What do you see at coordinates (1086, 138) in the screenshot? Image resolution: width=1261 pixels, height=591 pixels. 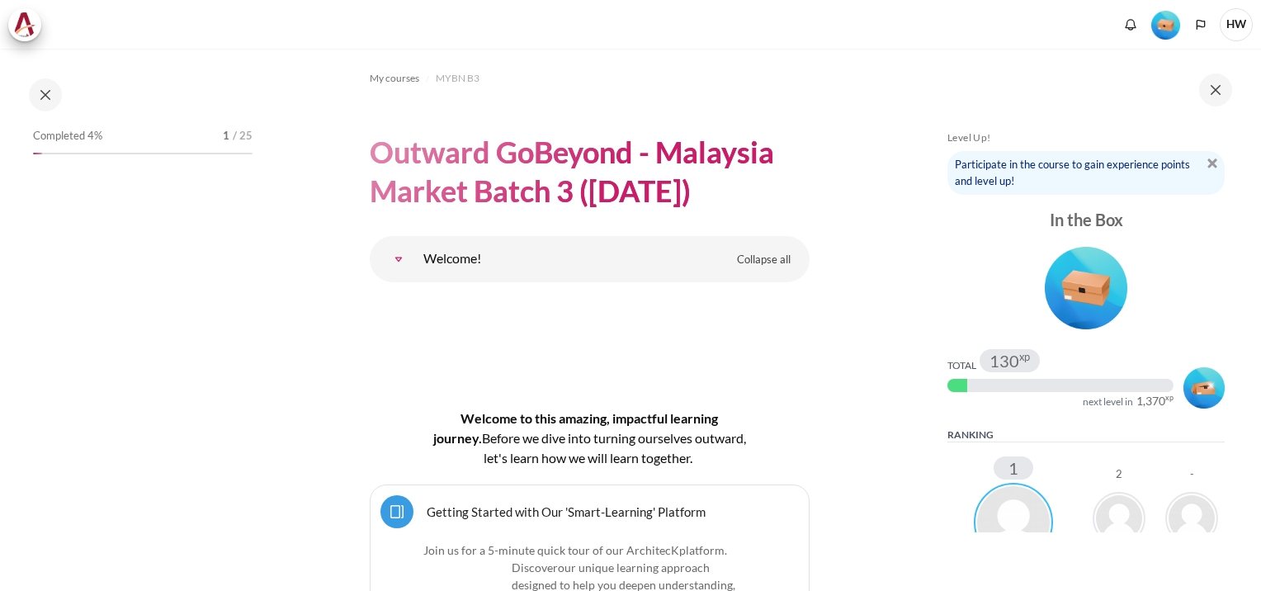 I see `h5: Level Up!` at bounding box center [1086, 138].